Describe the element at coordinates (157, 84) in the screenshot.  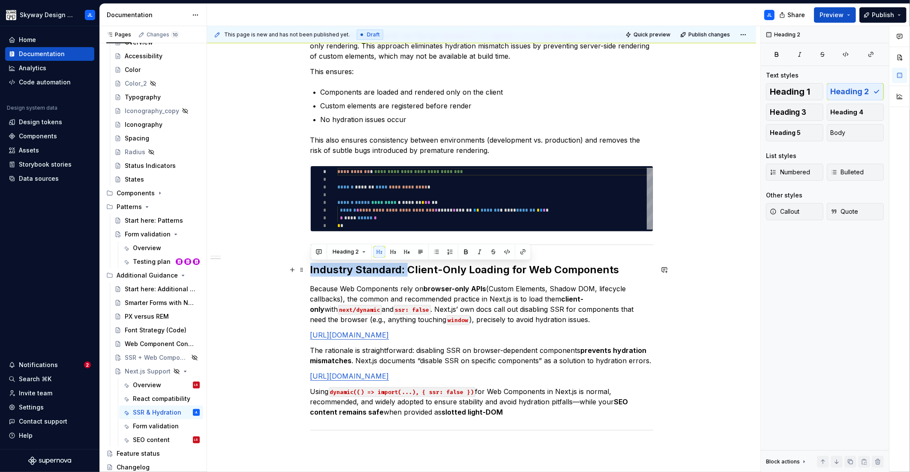
I see `a: Color_2` at that location.